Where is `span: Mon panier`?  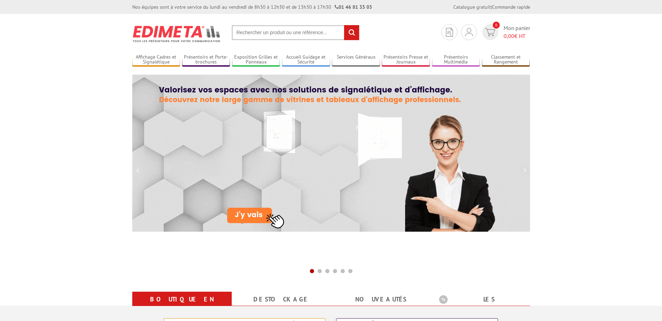
span: Mon panier is located at coordinates (517, 32).